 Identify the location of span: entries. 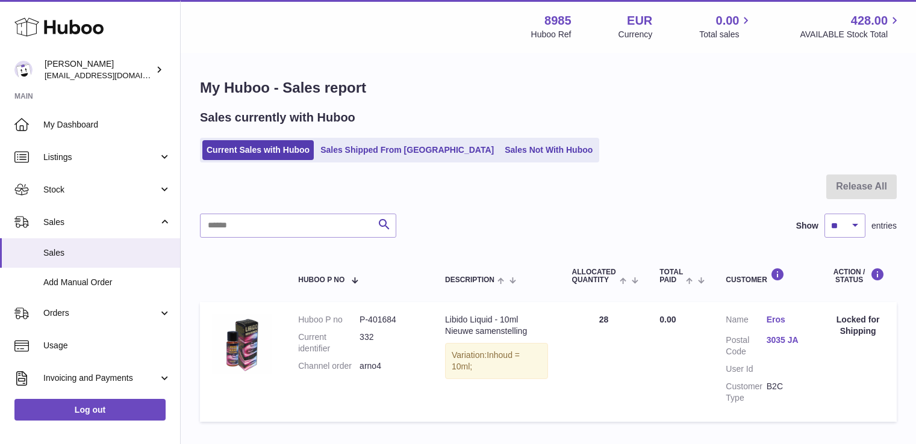
(884, 226).